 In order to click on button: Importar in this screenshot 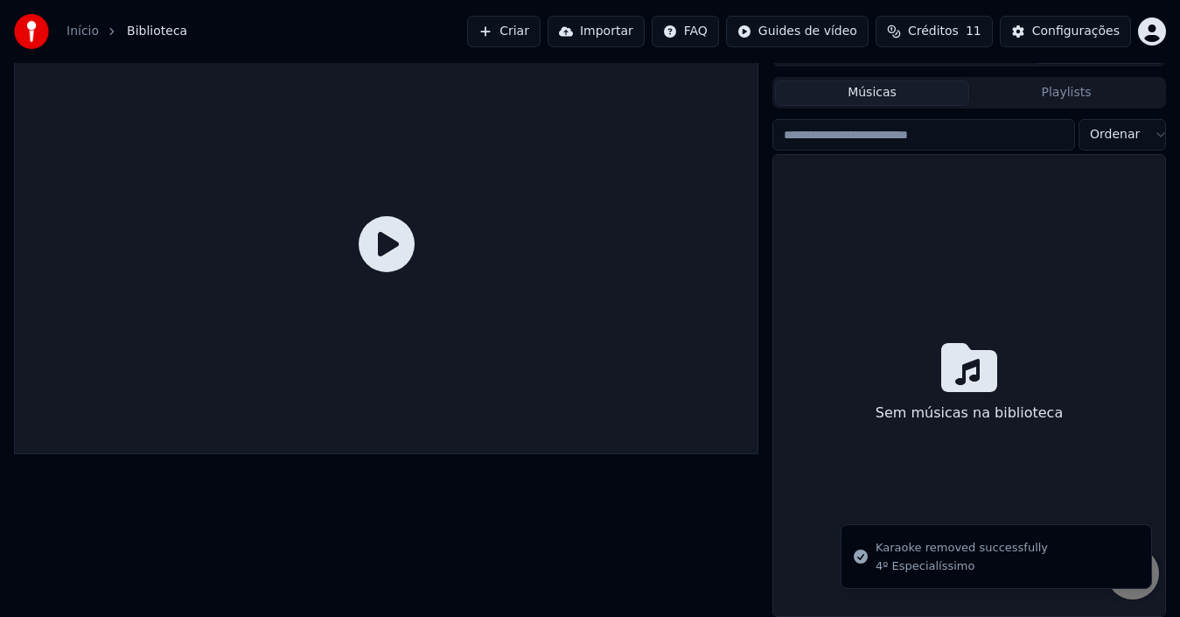, I will do `click(596, 31)`.